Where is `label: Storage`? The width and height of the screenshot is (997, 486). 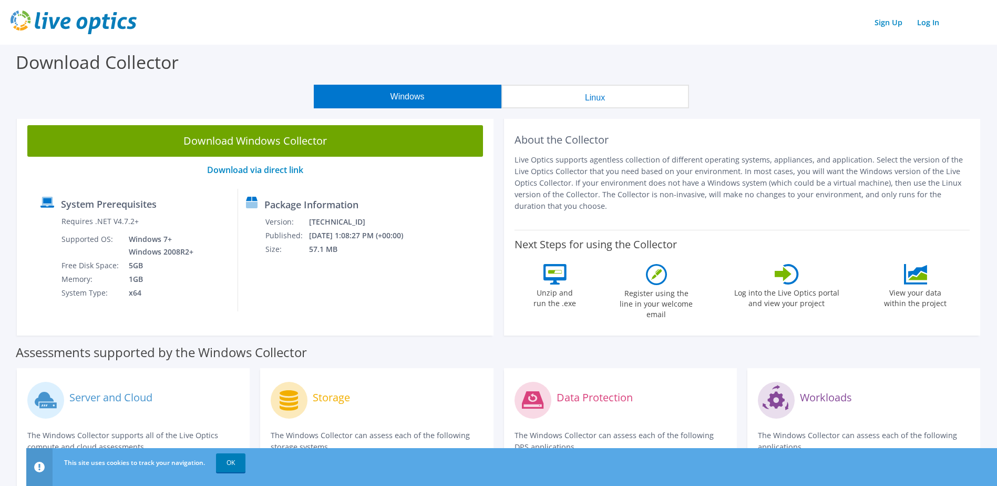
label: Storage is located at coordinates (331, 397).